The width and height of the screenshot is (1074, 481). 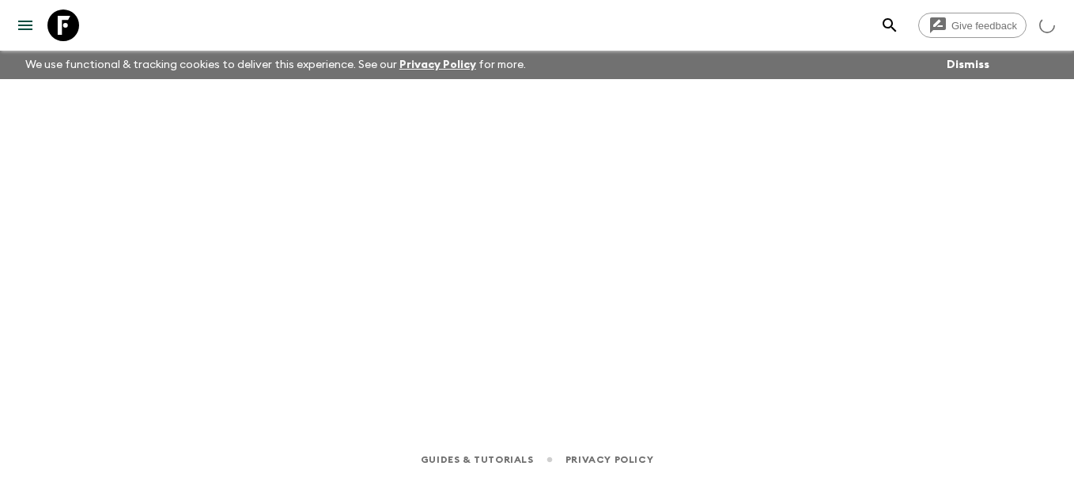 What do you see at coordinates (968, 65) in the screenshot?
I see `button: Dismiss` at bounding box center [968, 65].